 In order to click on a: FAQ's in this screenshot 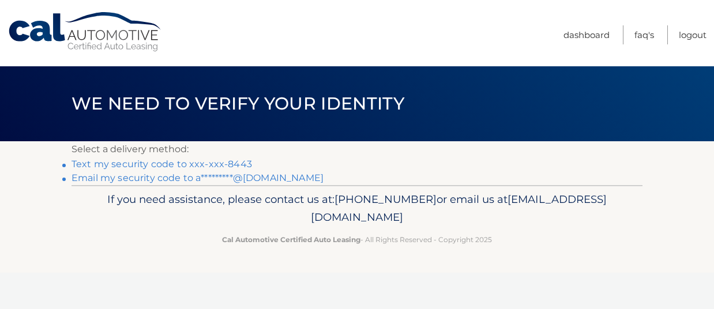, I will do `click(644, 35)`.